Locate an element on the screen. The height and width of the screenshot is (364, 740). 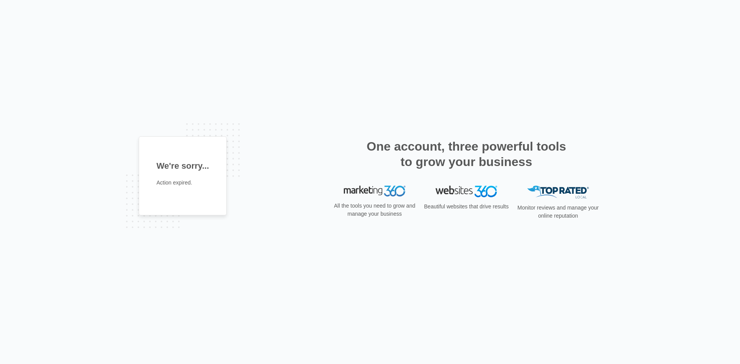
img: Top Rated Local is located at coordinates (558, 192).